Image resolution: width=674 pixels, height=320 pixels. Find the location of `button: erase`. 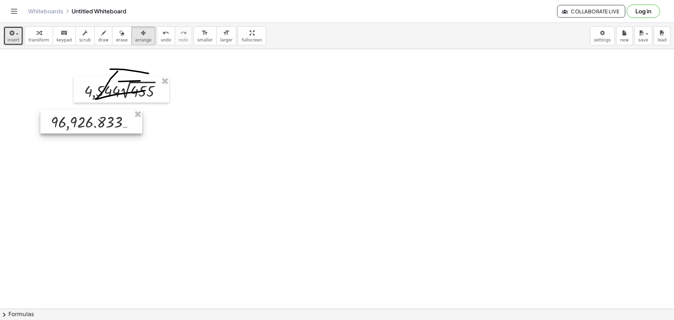

button: erase is located at coordinates (122, 36).